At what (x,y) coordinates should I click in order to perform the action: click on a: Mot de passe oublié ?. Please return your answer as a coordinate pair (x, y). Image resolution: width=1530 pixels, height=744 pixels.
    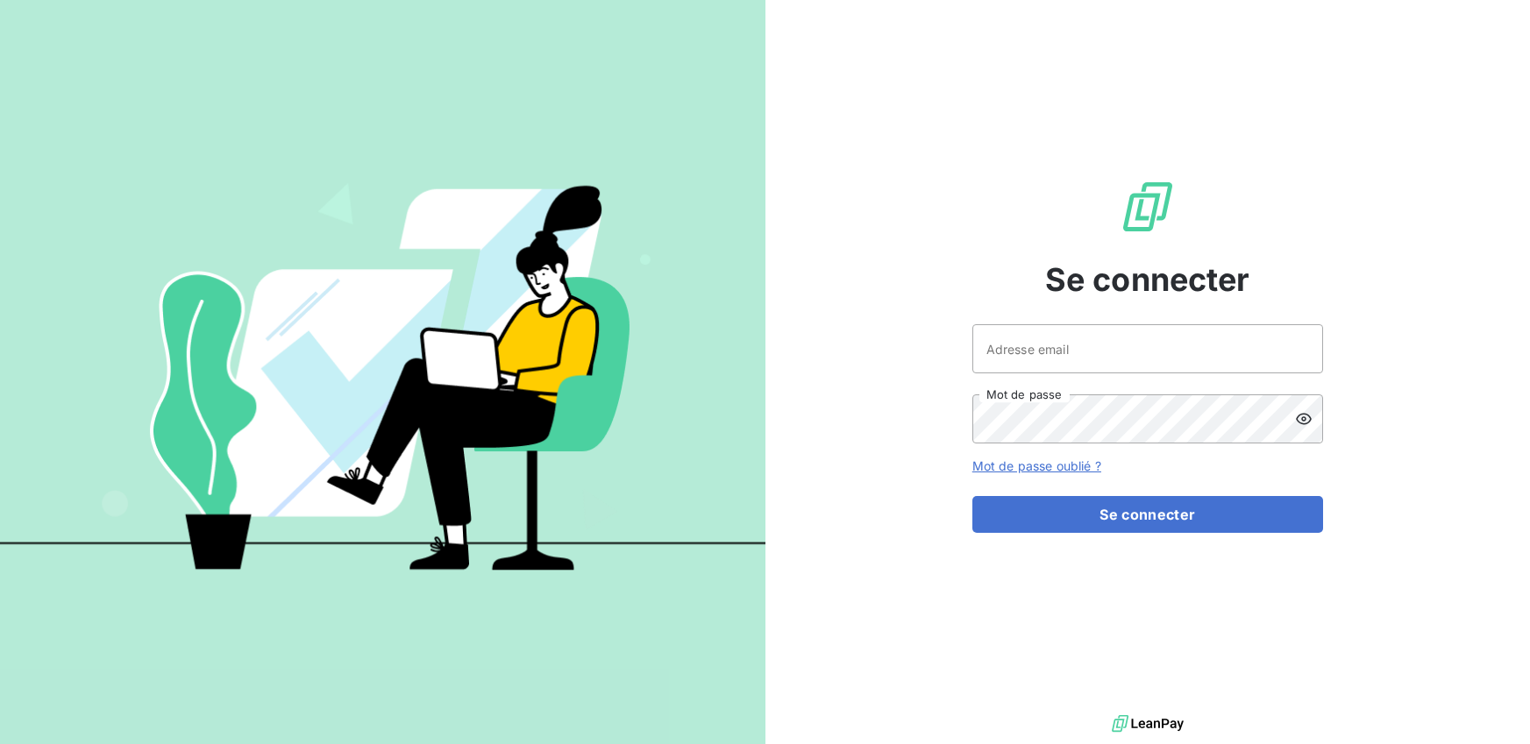
    Looking at the image, I should click on (1036, 466).